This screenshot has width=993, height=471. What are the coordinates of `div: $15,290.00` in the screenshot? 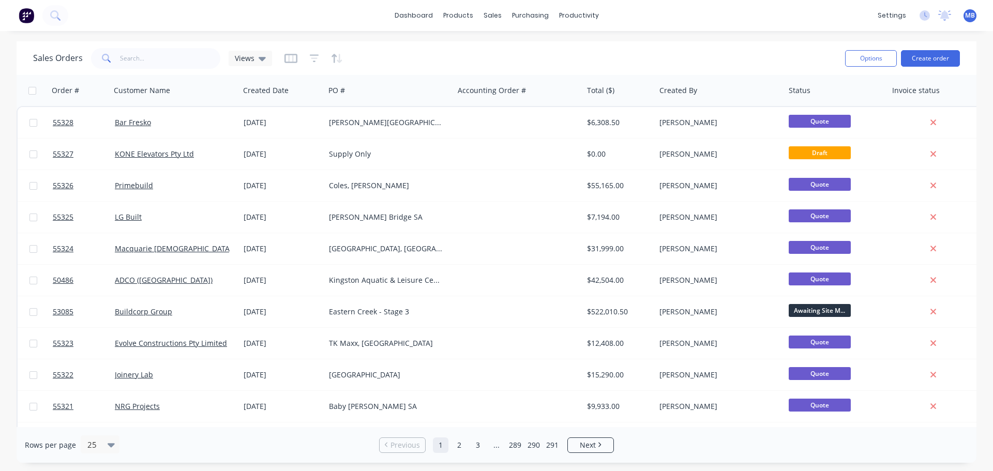 It's located at (617, 375).